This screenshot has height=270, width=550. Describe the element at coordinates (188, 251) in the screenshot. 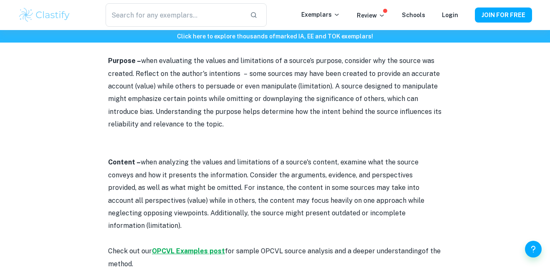

I see `strong: OPCVL Examples post` at that location.